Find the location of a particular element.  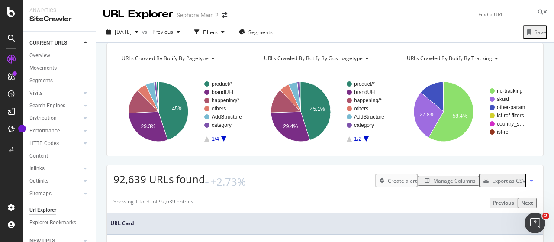

a: Segments is located at coordinates (59, 80).